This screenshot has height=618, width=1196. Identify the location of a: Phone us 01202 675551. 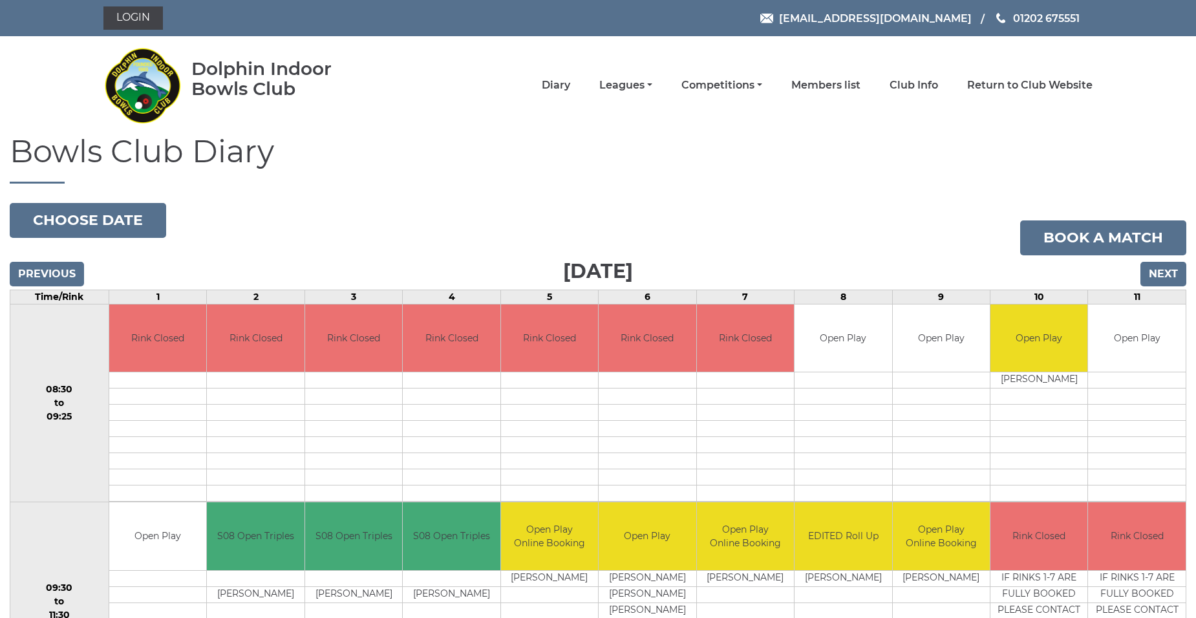
(1037, 18).